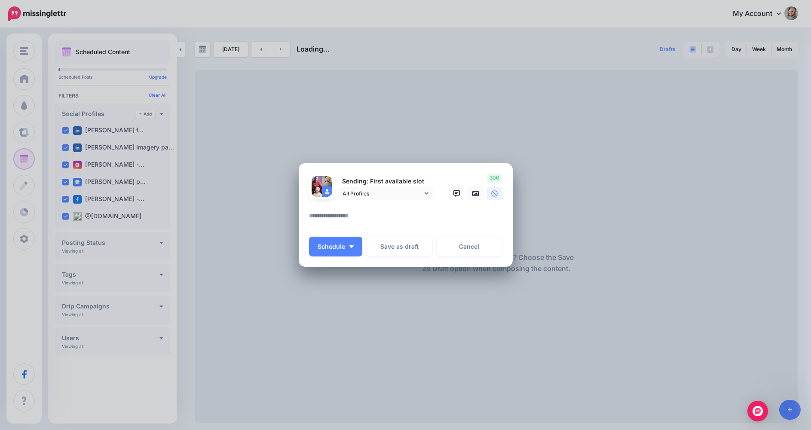  I want to click on img: 293272096_733569317667790_8278646181461342538_n-bsa134236.jpg, so click(317, 181).